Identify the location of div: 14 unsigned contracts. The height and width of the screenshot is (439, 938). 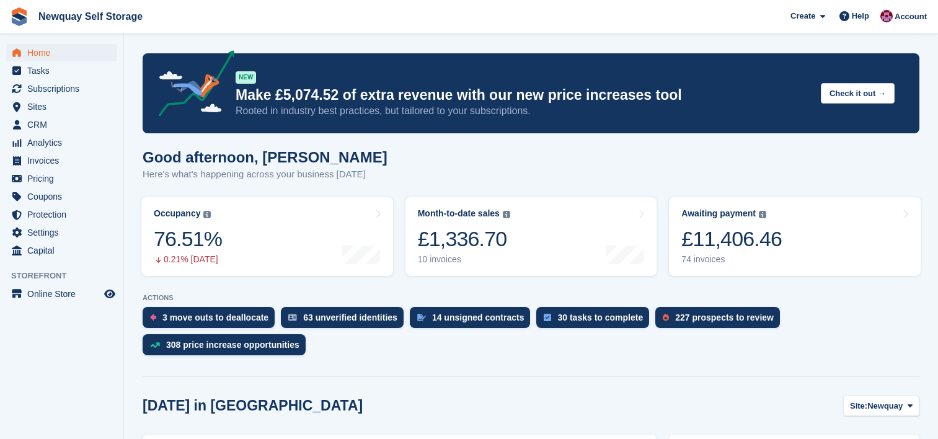
(478, 317).